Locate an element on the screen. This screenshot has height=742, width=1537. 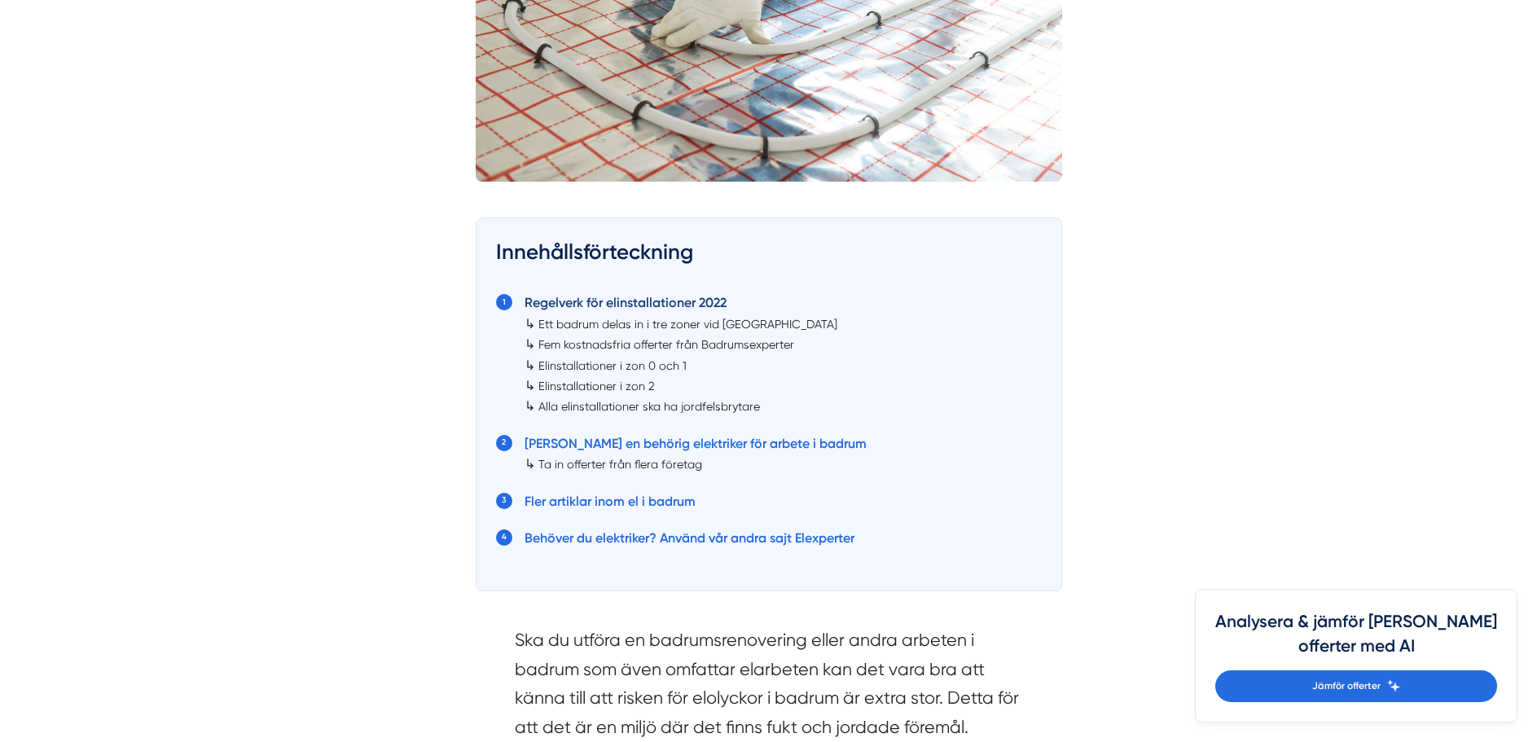
a: Elinstallationer i zon 2 is located at coordinates (596, 386).